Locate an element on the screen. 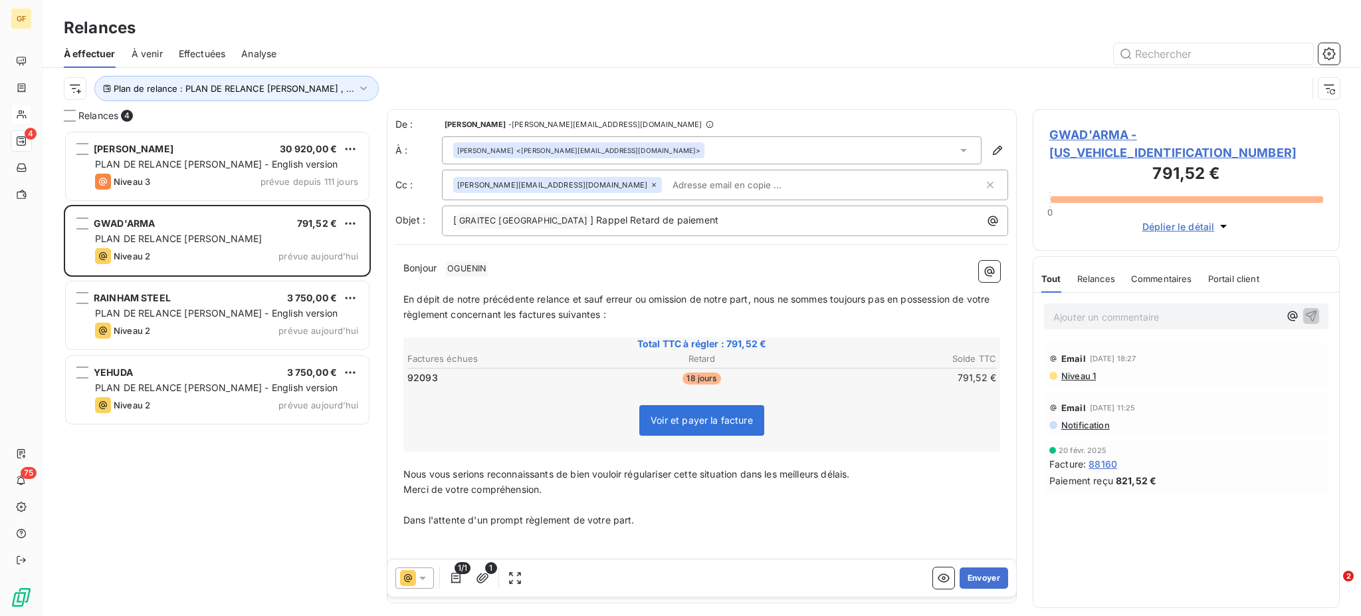 The width and height of the screenshot is (1361, 616). span: 30 920,00 € is located at coordinates (308, 148).